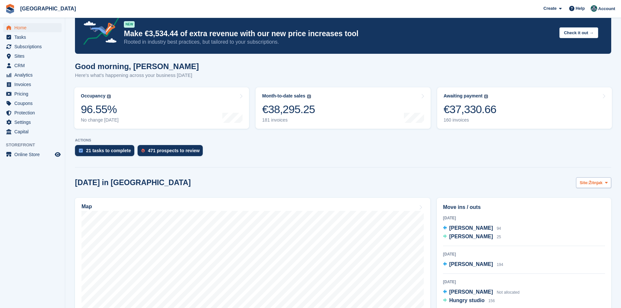 This screenshot has width=621, height=308. What do you see at coordinates (35, 145) in the screenshot?
I see `span: Storefront` at bounding box center [35, 145].